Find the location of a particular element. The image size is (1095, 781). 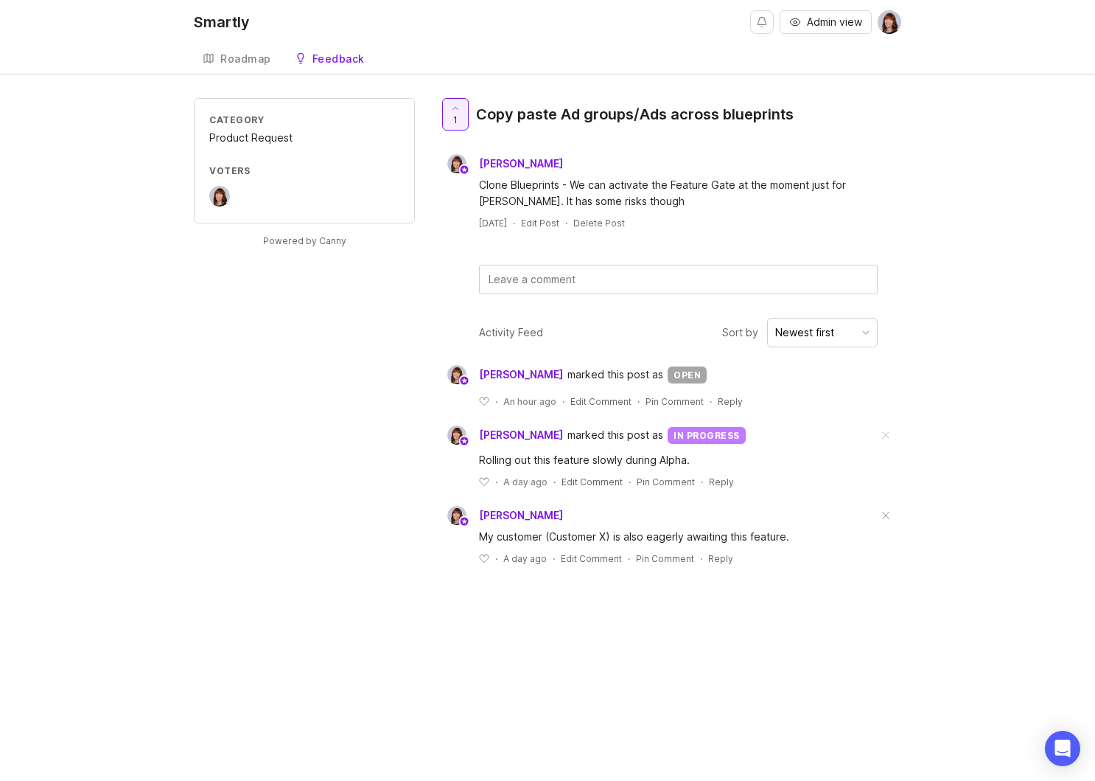

div: Voters is located at coordinates (304, 170).